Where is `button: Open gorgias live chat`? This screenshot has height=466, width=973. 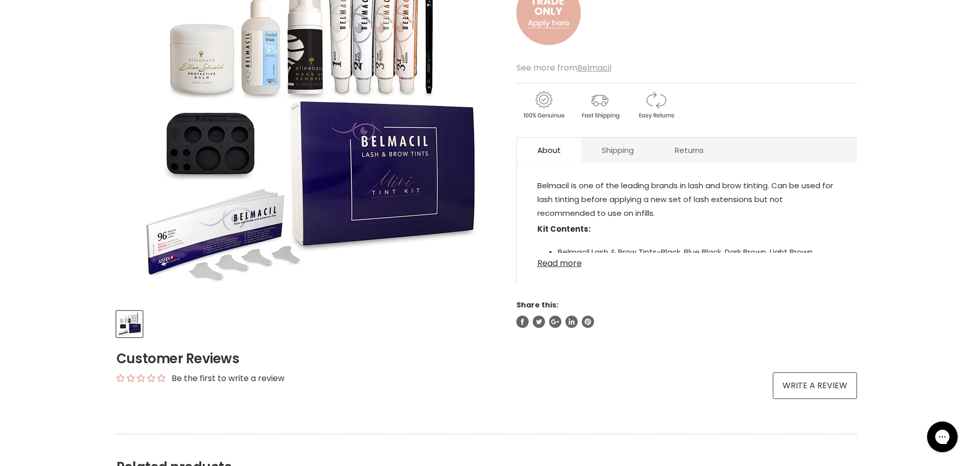 button: Open gorgias live chat is located at coordinates (20, 19).